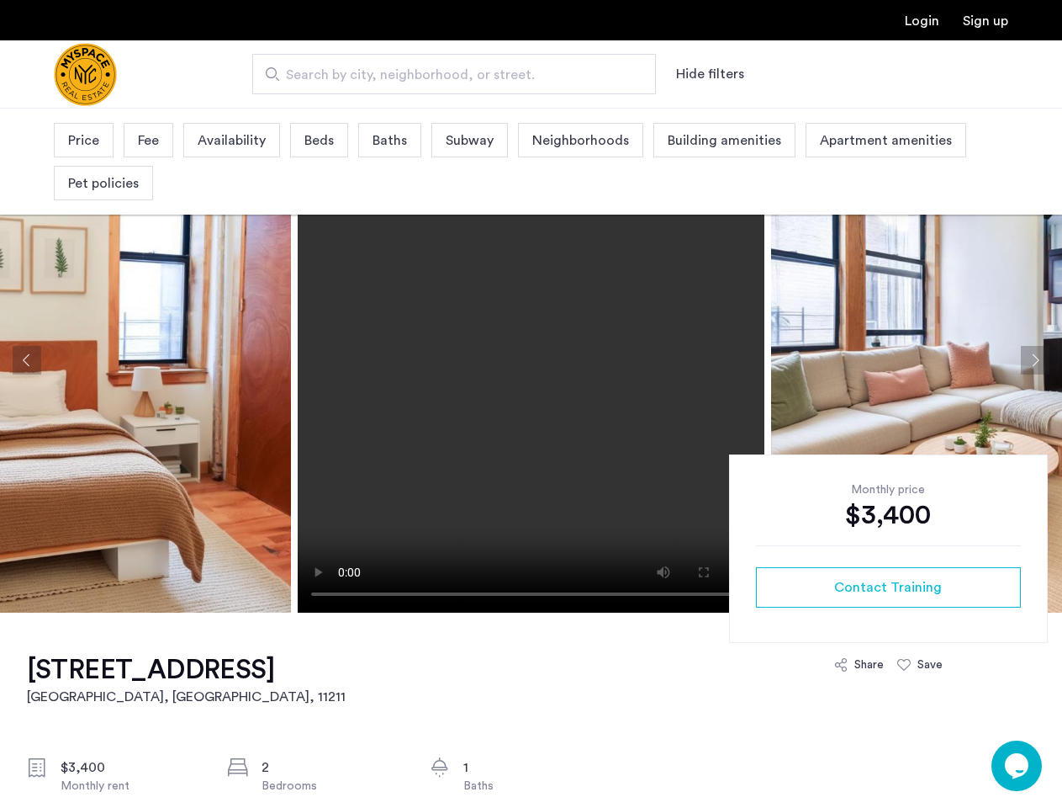 The width and height of the screenshot is (1062, 808). Describe the element at coordinates (27, 360) in the screenshot. I see `button: Previous apartment` at that location.